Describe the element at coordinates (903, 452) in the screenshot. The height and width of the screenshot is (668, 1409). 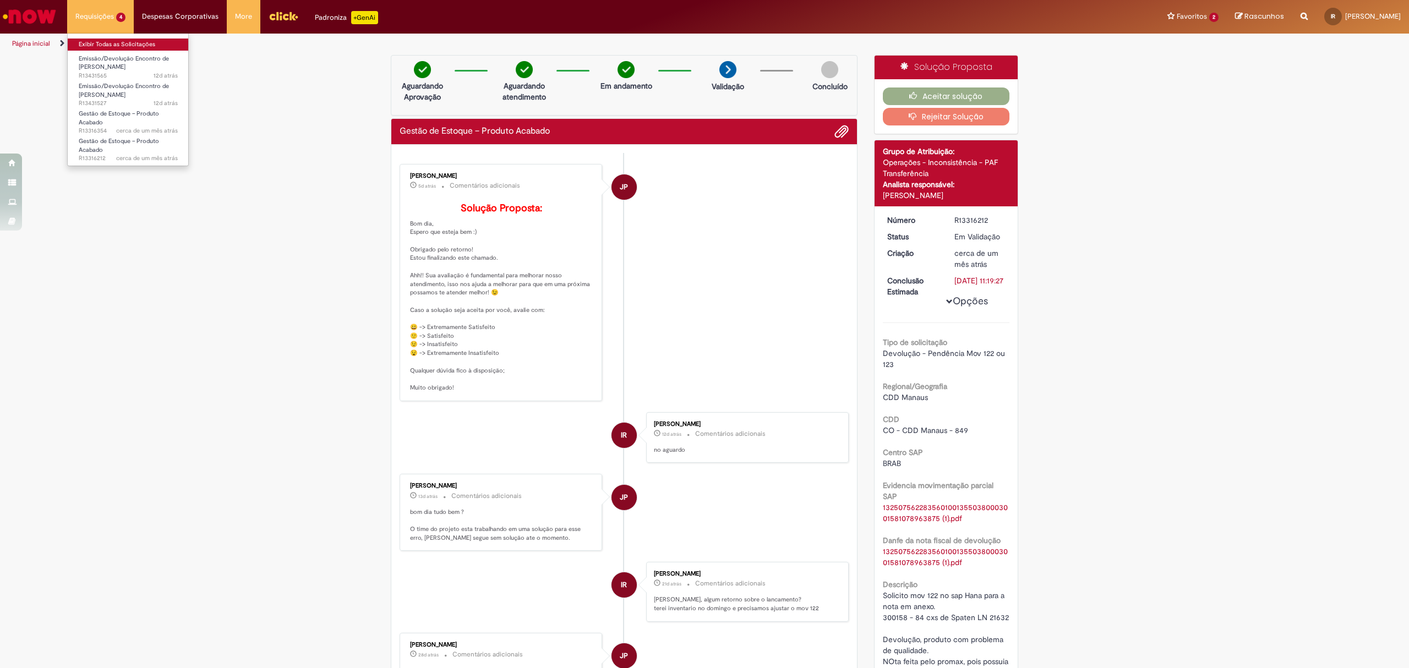
I see `b: Centro SAP` at that location.